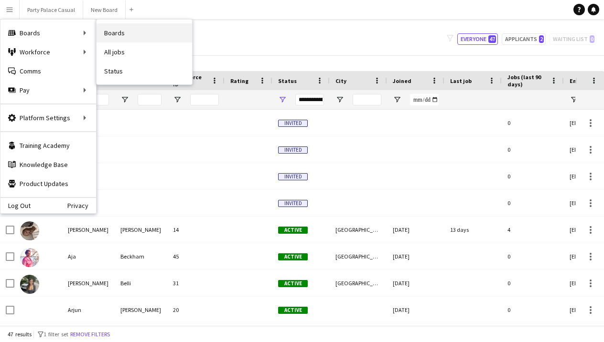  I want to click on button: Applicants2, so click(523, 39).